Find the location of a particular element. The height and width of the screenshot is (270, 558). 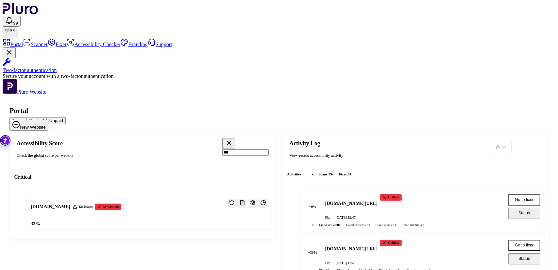

a: Two-factor authentication is located at coordinates (279, 66).